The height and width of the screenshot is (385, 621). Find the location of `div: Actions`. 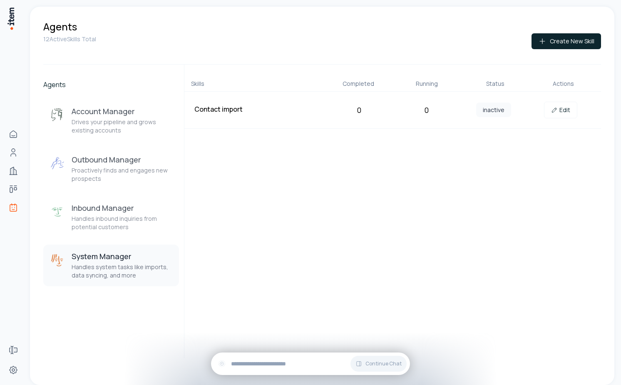

div: Actions is located at coordinates (564, 84).